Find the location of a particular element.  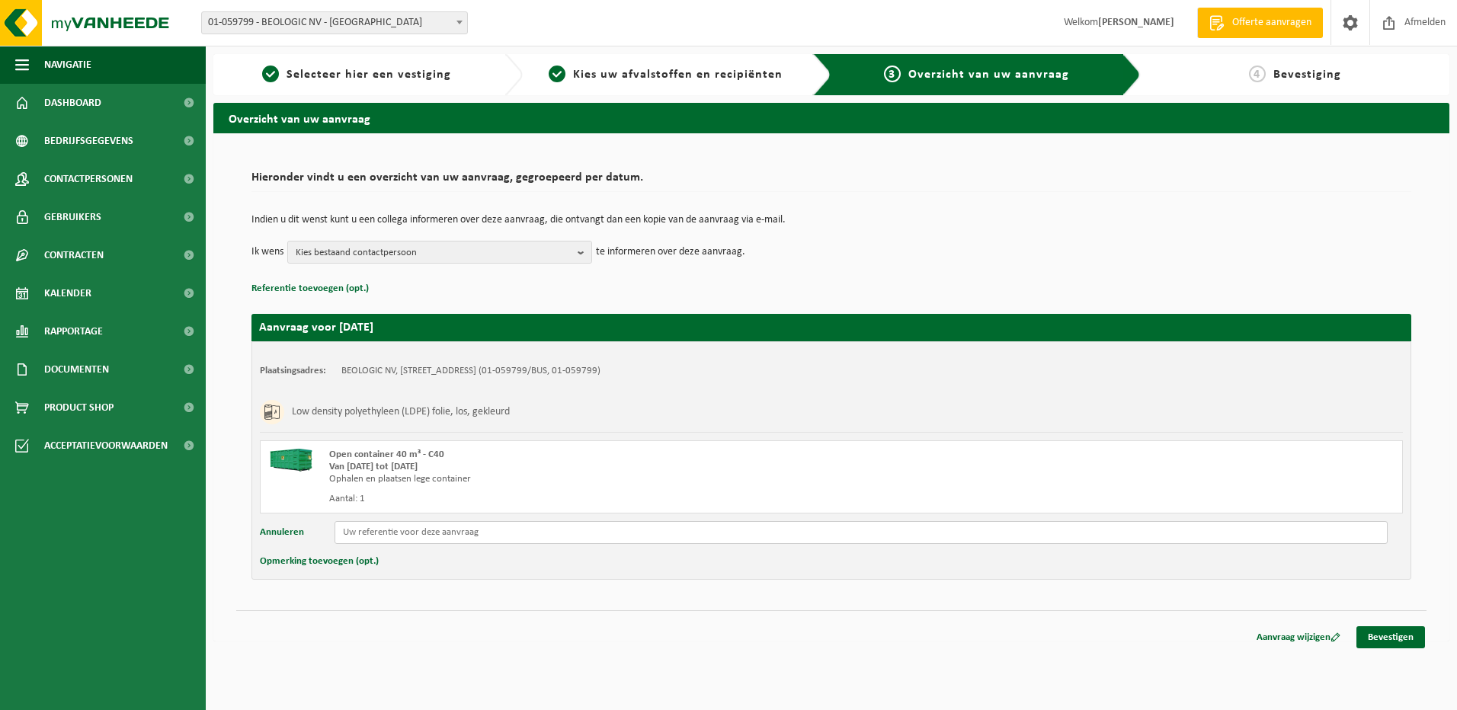

span: Navigatie is located at coordinates (68, 65).